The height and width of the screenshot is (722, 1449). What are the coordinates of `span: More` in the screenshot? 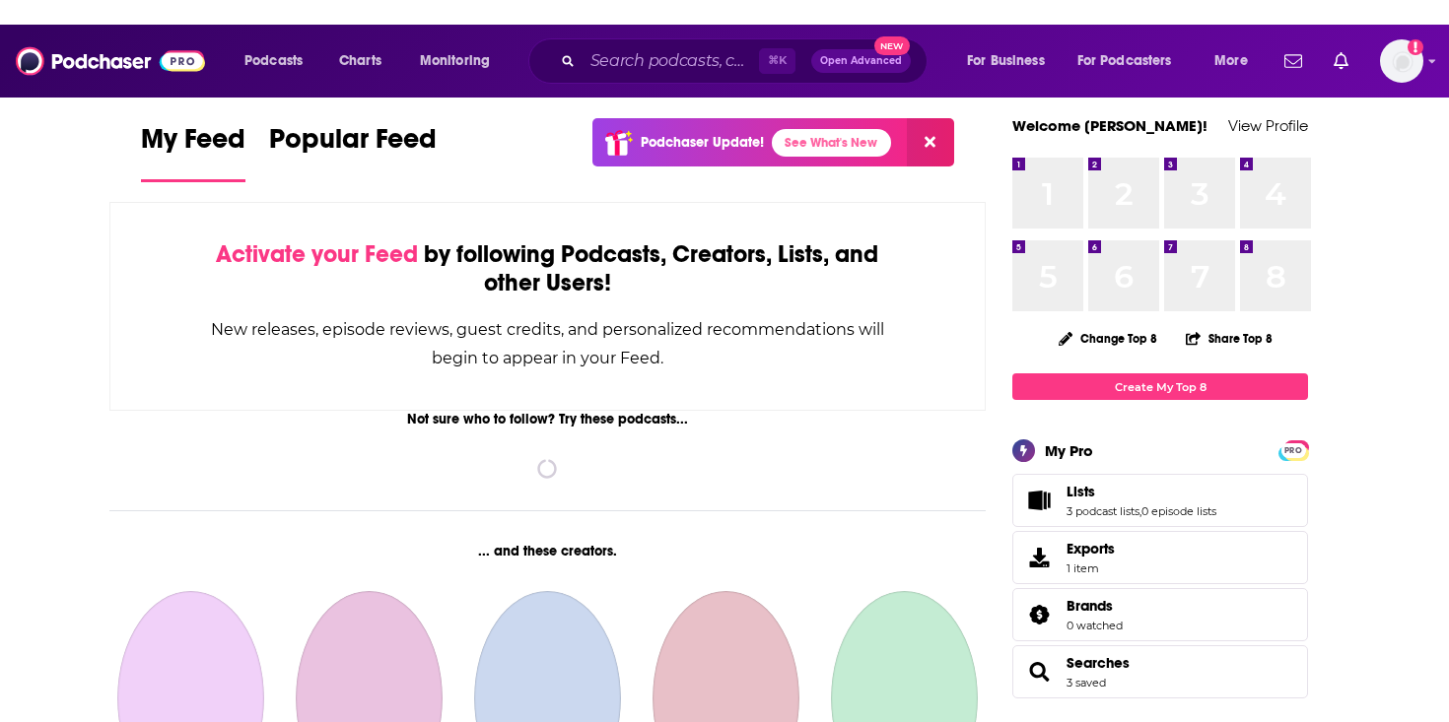 It's located at (1231, 61).